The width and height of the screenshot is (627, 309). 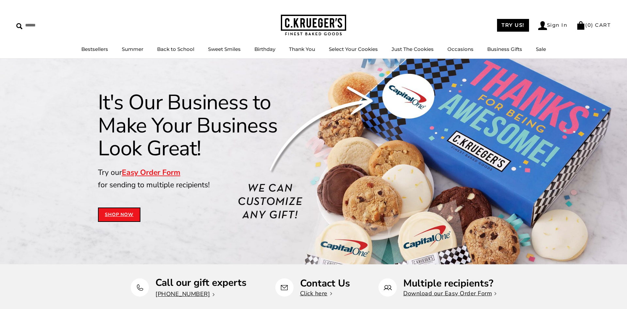 What do you see at coordinates (201, 283) in the screenshot?
I see `p: Call our gift experts` at bounding box center [201, 283].